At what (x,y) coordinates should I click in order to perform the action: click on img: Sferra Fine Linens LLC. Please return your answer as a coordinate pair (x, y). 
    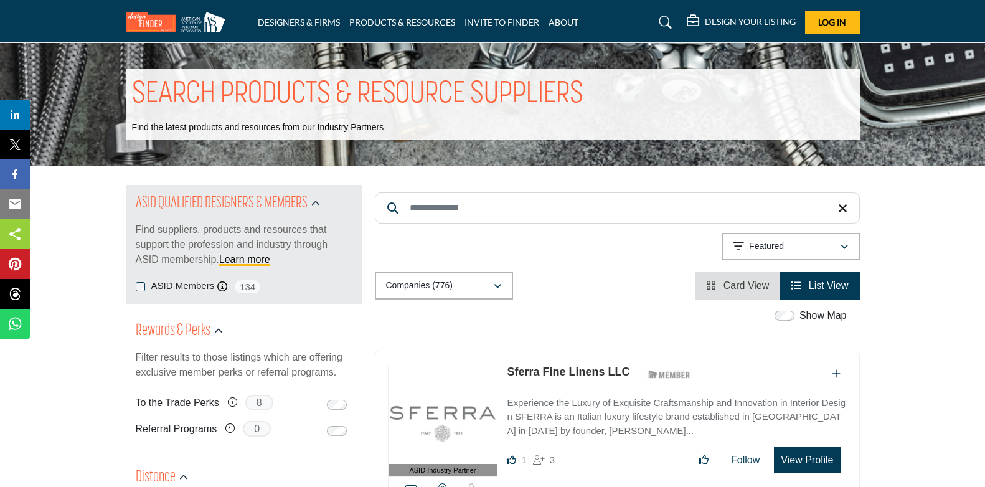
    Looking at the image, I should click on (443, 414).